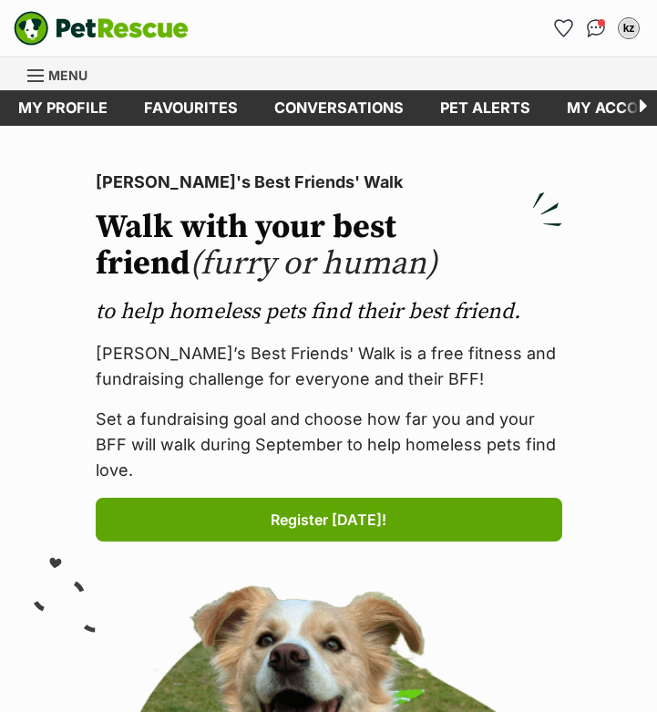  I want to click on a: PetRescue, so click(101, 28).